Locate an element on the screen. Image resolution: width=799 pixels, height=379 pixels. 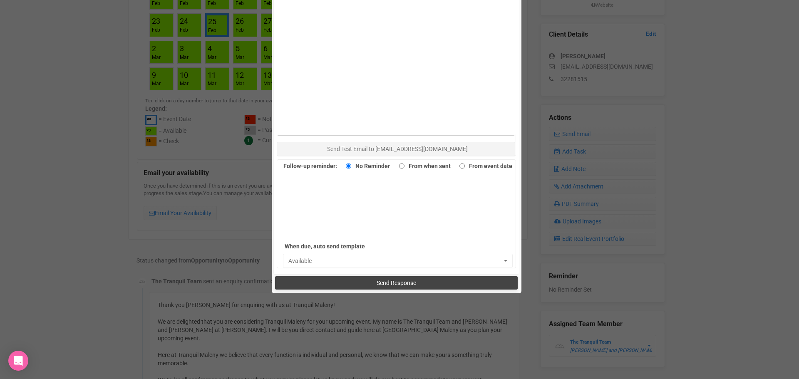
label: From when sent is located at coordinates (423, 166).